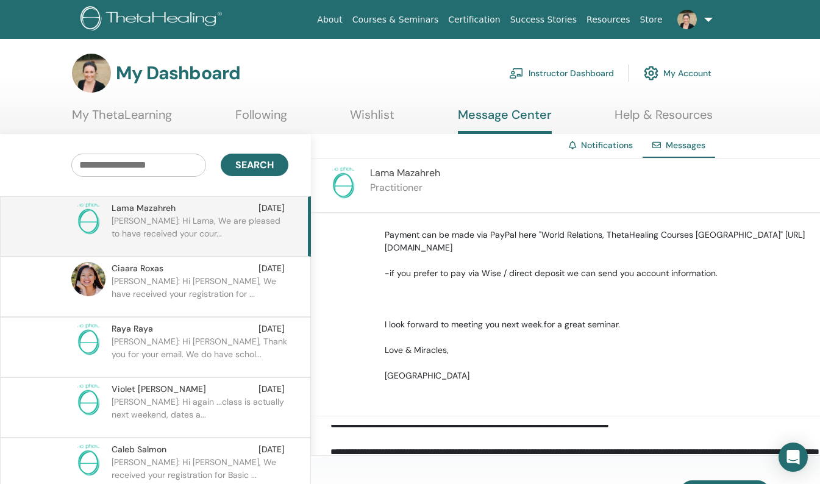 Image resolution: width=820 pixels, height=484 pixels. Describe the element at coordinates (609, 20) in the screenshot. I see `a: Resources` at that location.